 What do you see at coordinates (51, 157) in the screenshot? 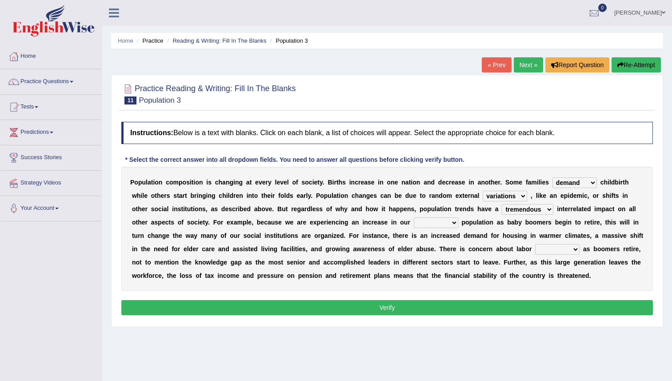
I see `a: Success Stories` at bounding box center [51, 157].